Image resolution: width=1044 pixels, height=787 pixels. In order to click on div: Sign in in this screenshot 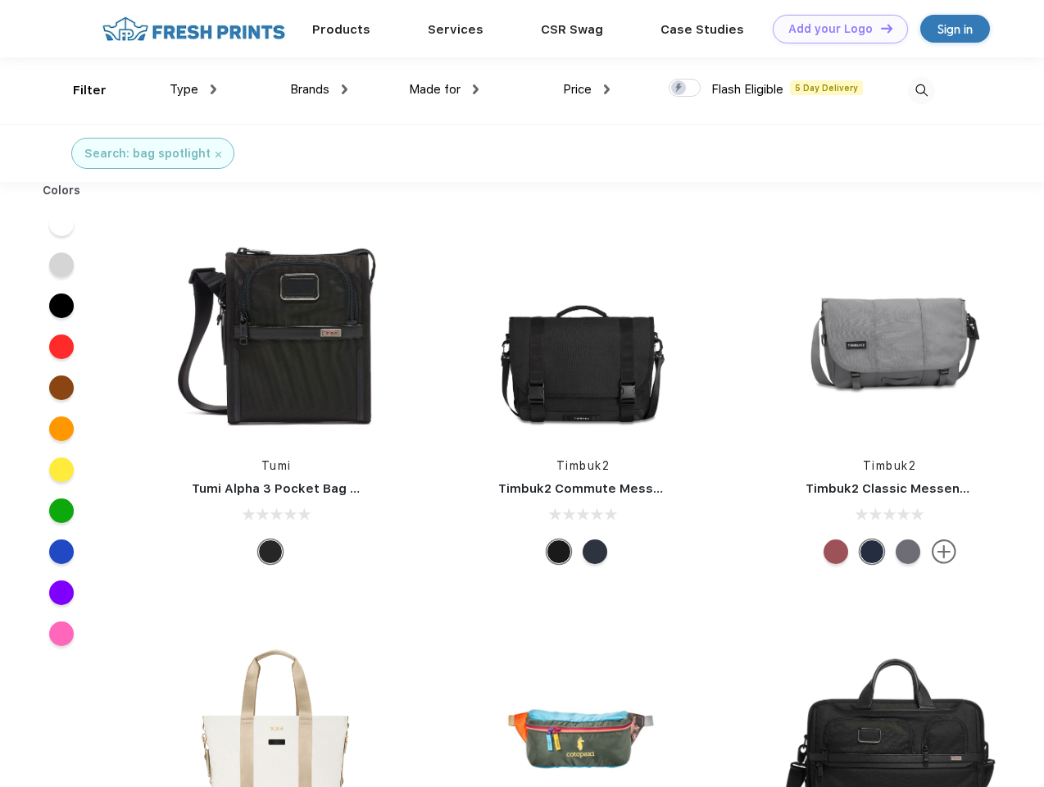, I will do `click(955, 29)`.